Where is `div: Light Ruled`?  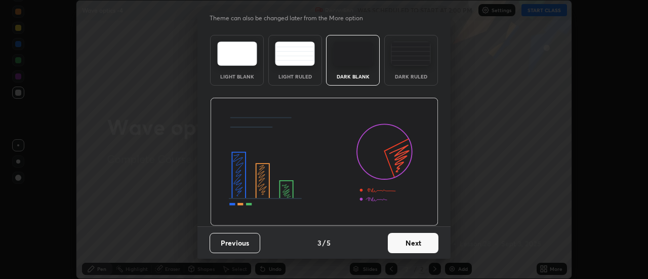 div: Light Ruled is located at coordinates (295, 76).